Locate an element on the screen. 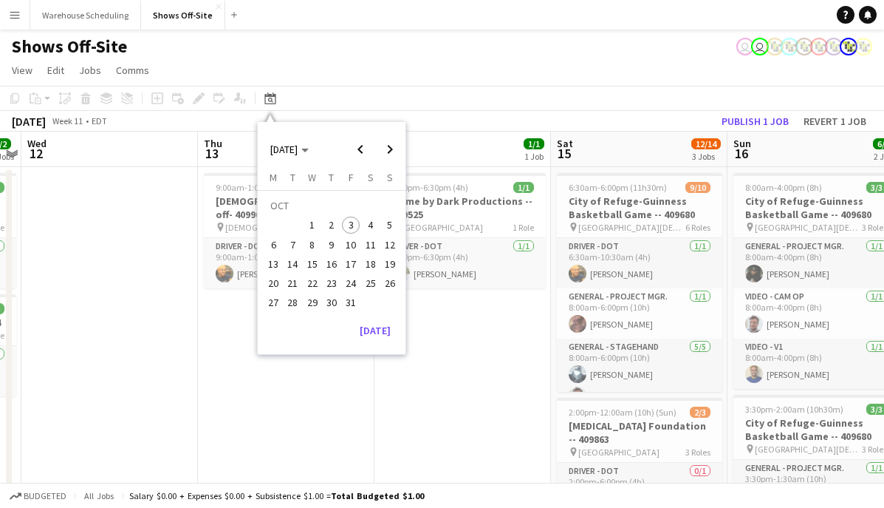 This screenshot has height=508, width=884. button: 12-10-2025 is located at coordinates (390, 245).